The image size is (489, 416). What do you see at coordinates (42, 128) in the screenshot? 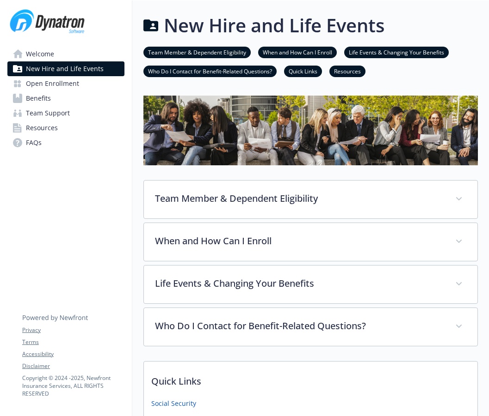
I see `span: Resources` at bounding box center [42, 128].